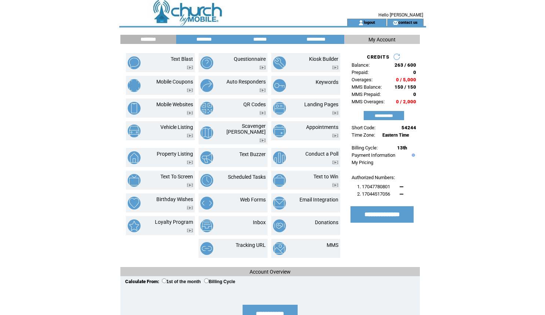 The height and width of the screenshot is (315, 545). I want to click on img: text-to-screen.png, so click(134, 180).